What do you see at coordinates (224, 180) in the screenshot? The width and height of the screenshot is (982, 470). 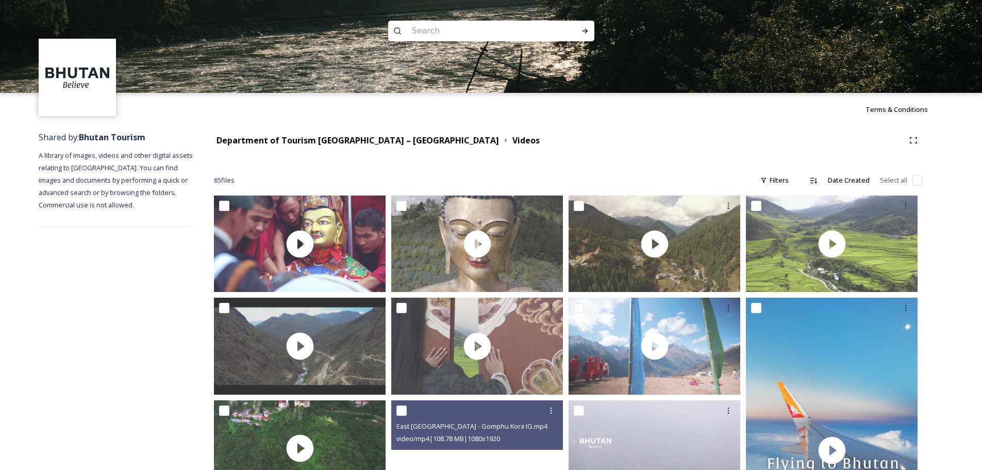 I see `span: 65 file s` at bounding box center [224, 180].